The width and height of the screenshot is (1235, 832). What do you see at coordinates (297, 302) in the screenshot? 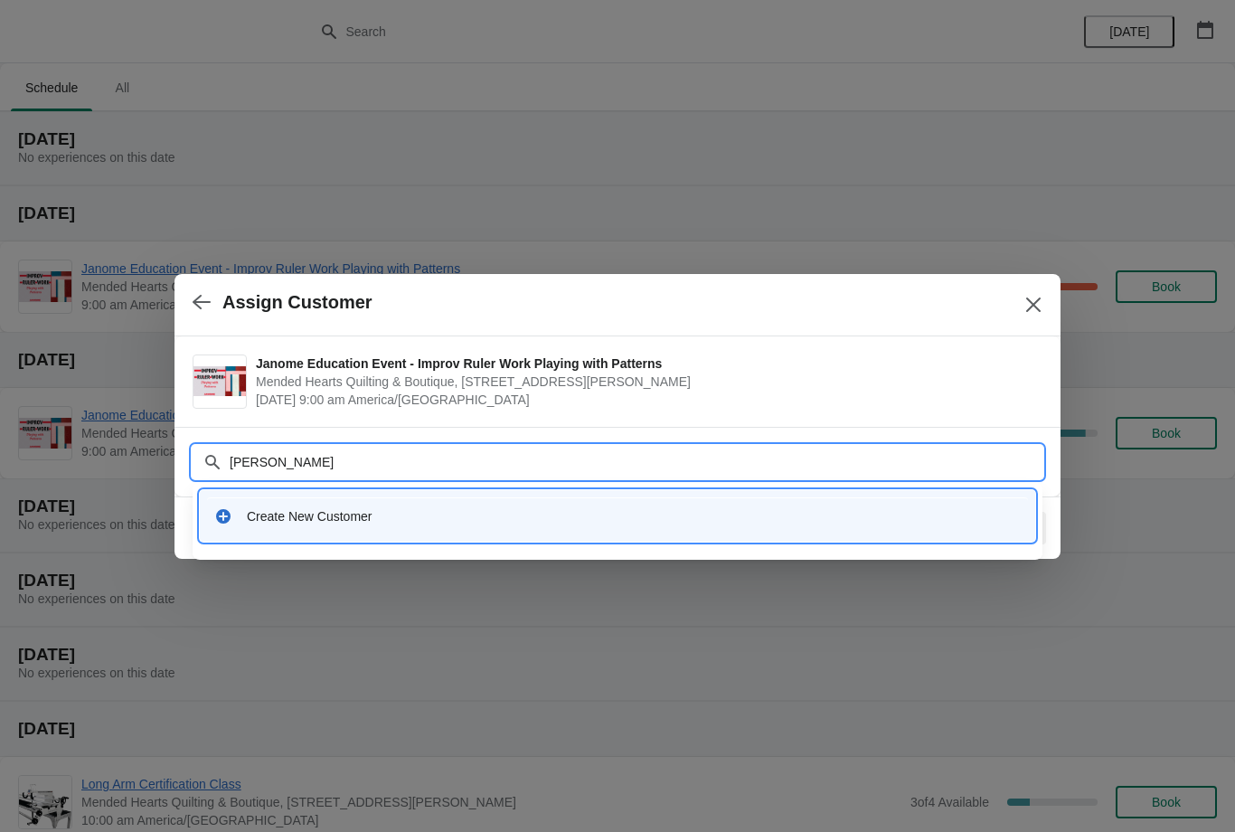
I see `h2: Assign Customer` at bounding box center [297, 302].